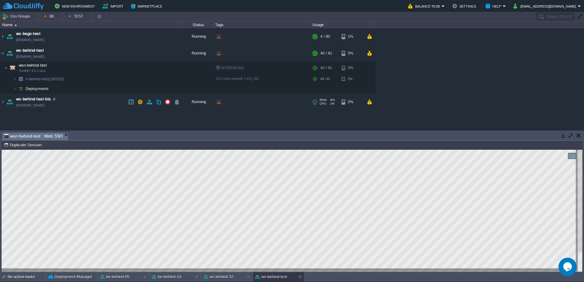  I want to click on span: CPU, so click(323, 104).